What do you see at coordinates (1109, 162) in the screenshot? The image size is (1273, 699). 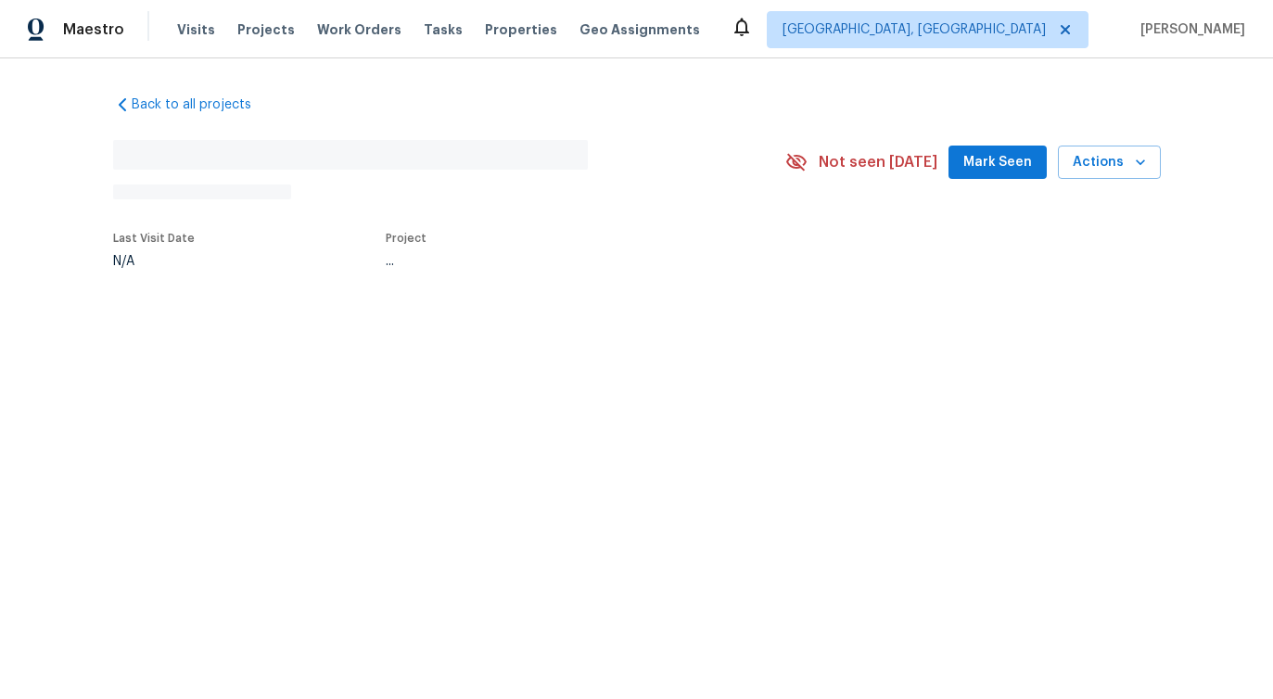 I see `span: Actions` at bounding box center [1109, 162].